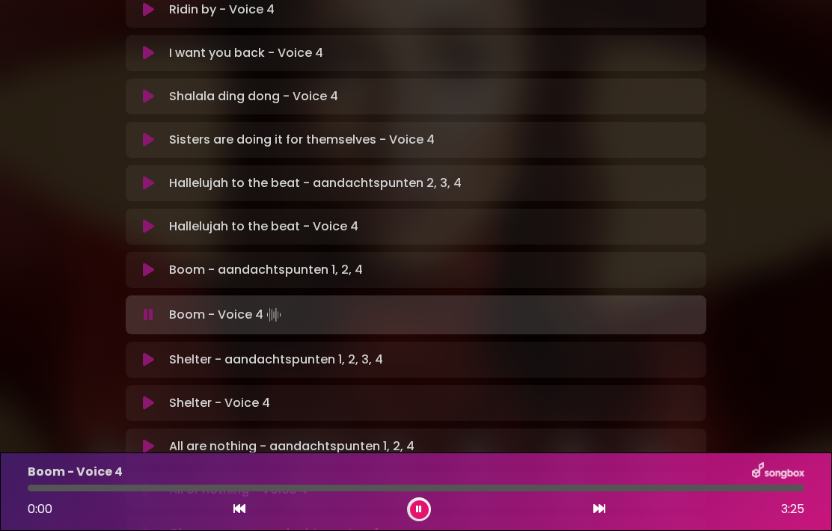 This screenshot has height=531, width=832. What do you see at coordinates (274, 315) in the screenshot?
I see `img: waveform4.gif` at bounding box center [274, 315].